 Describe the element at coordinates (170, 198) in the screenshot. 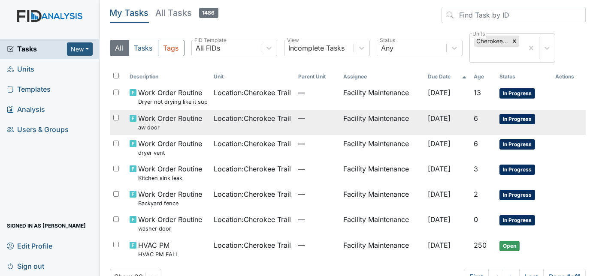

I see `span: Work Order Routine Backyard fence` at that location.